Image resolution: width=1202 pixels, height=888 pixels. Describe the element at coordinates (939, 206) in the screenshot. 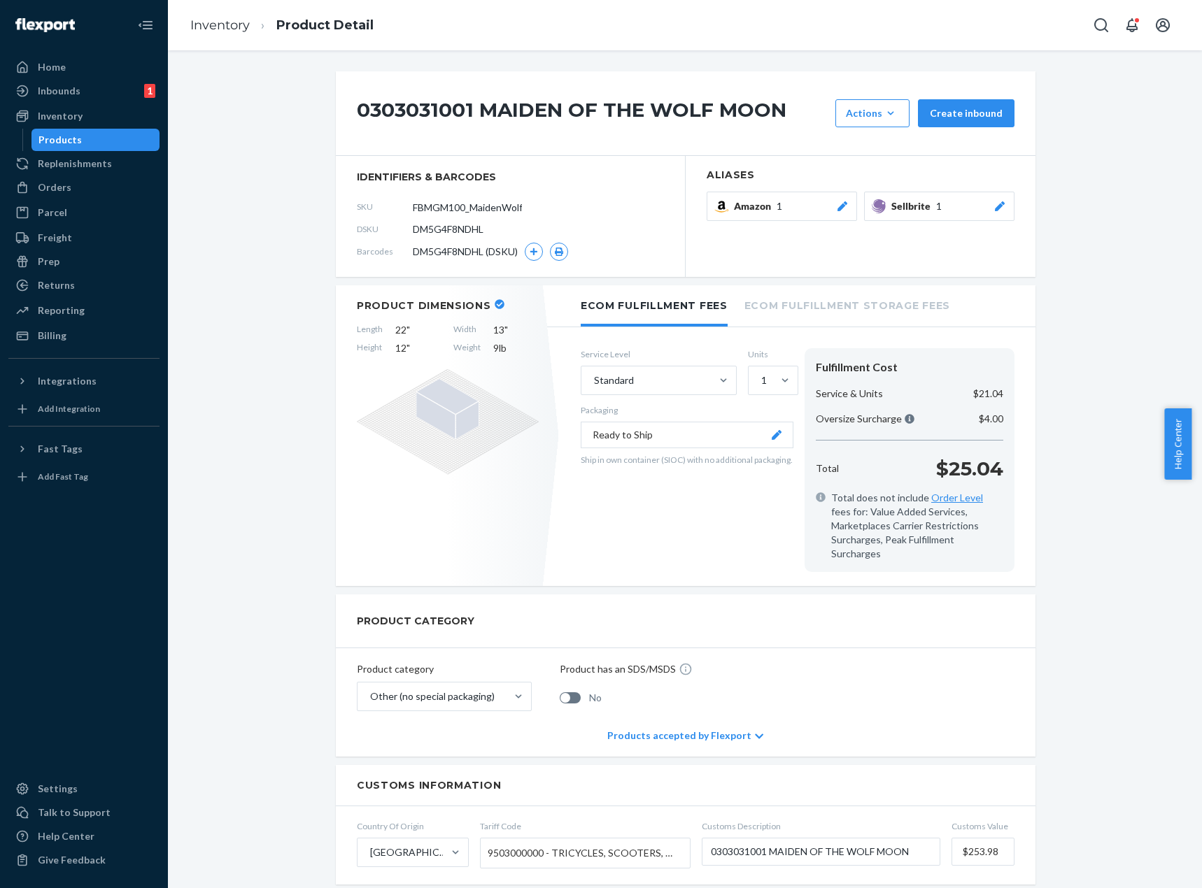

I see `button: Sellbrite1` at that location.